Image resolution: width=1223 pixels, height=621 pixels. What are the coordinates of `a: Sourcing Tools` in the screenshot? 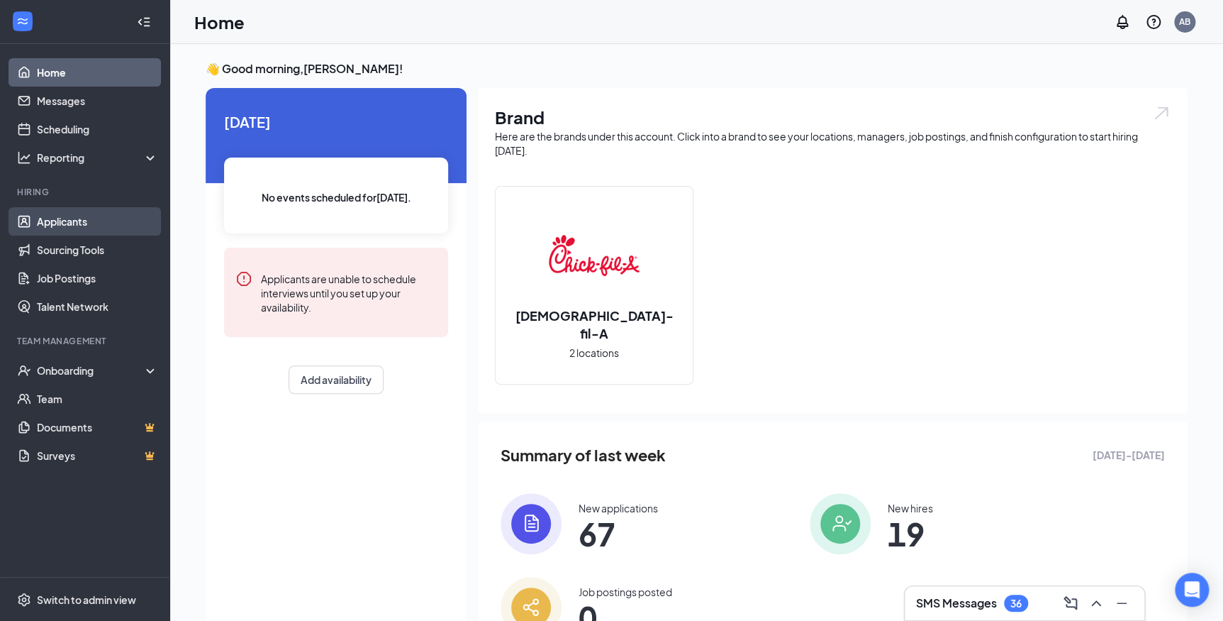 It's located at (97, 250).